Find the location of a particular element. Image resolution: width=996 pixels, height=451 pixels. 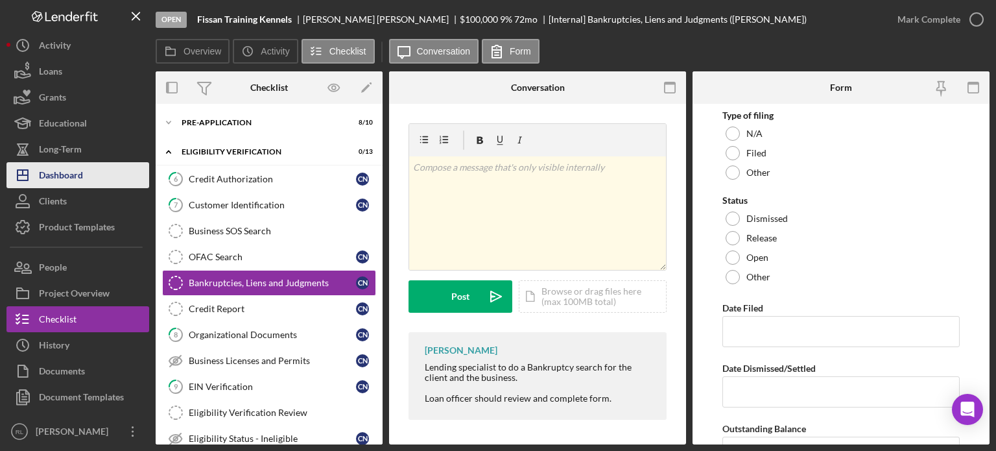

div: Loan officer should review and complete form. is located at coordinates (539, 398).